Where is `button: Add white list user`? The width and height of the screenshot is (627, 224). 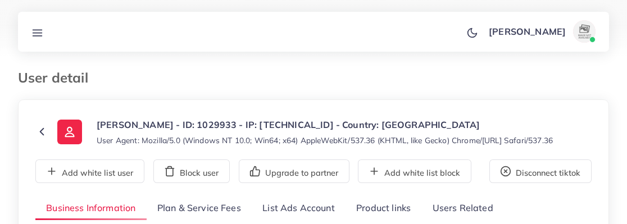
button: Add white list user is located at coordinates (90, 171).